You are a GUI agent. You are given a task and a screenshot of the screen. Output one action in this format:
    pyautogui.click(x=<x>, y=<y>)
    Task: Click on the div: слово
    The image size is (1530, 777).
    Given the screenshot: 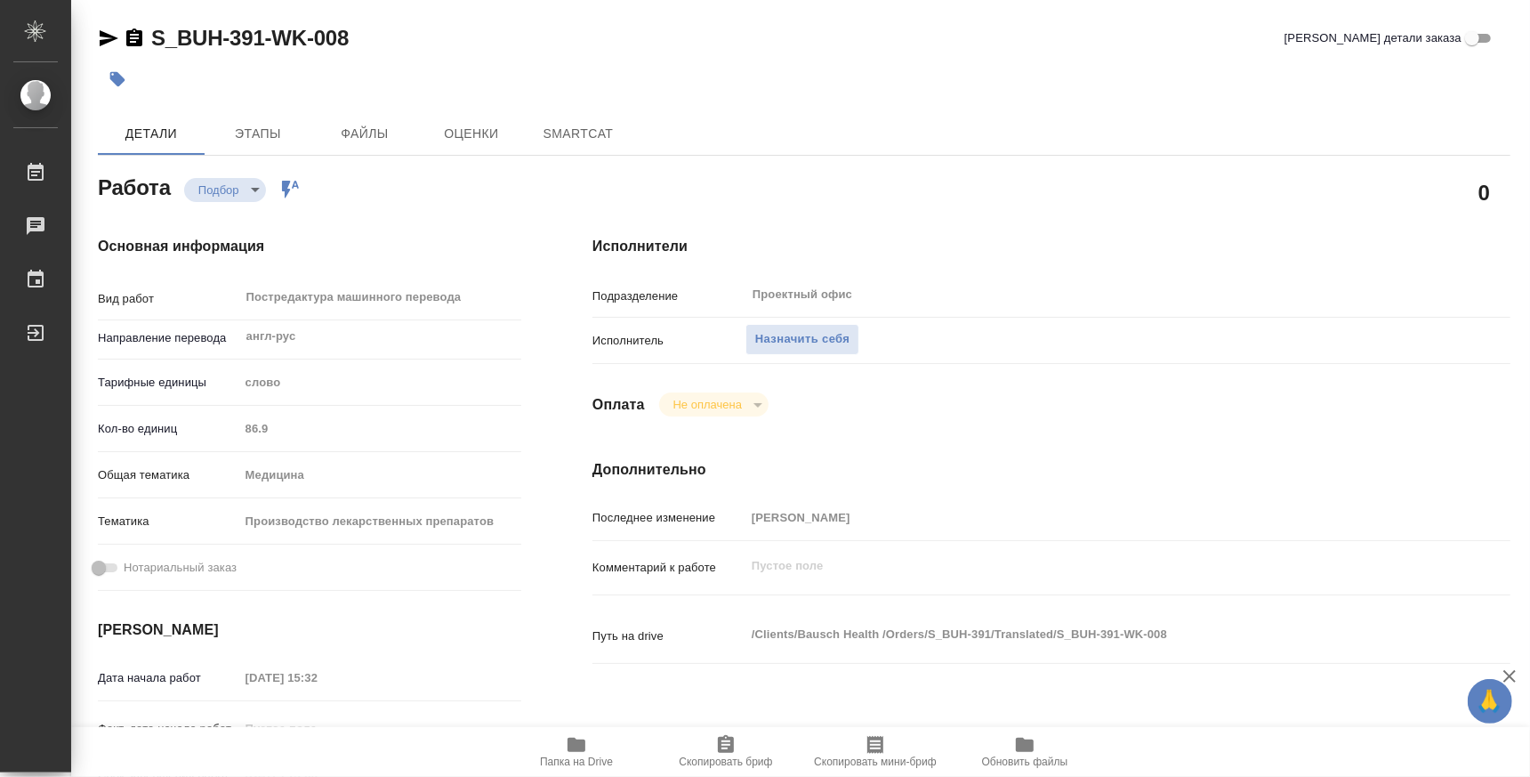 What is the action you would take?
    pyautogui.click(x=380, y=383)
    